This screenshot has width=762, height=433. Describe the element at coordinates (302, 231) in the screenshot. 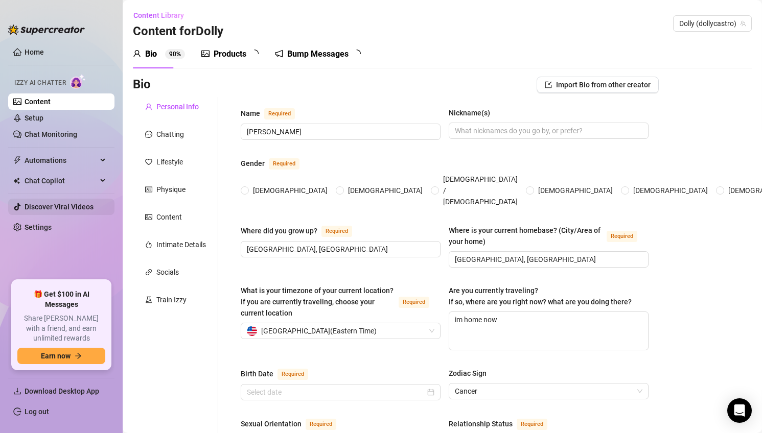

I see `label: Where did you grow up?` at that location.